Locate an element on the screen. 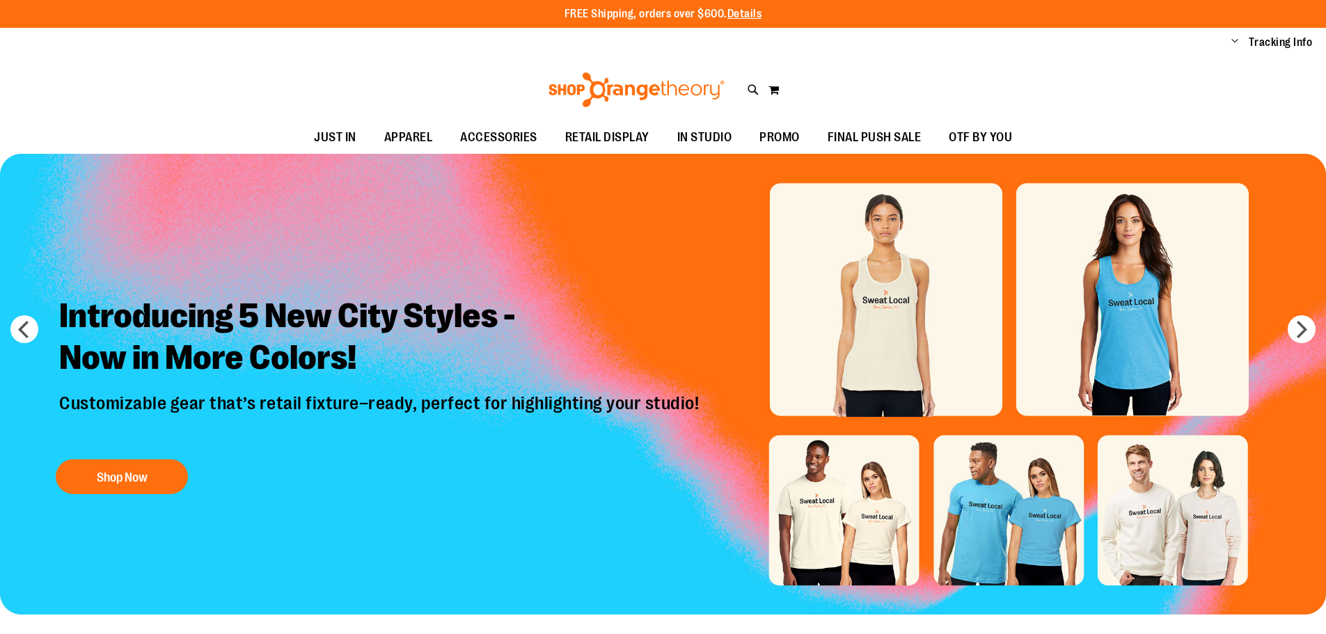 The height and width of the screenshot is (634, 1326). a: Introducing 5 New City Styles -Now in More Colors! Customizable gear that’s retail fixture–ready,... is located at coordinates (381, 393).